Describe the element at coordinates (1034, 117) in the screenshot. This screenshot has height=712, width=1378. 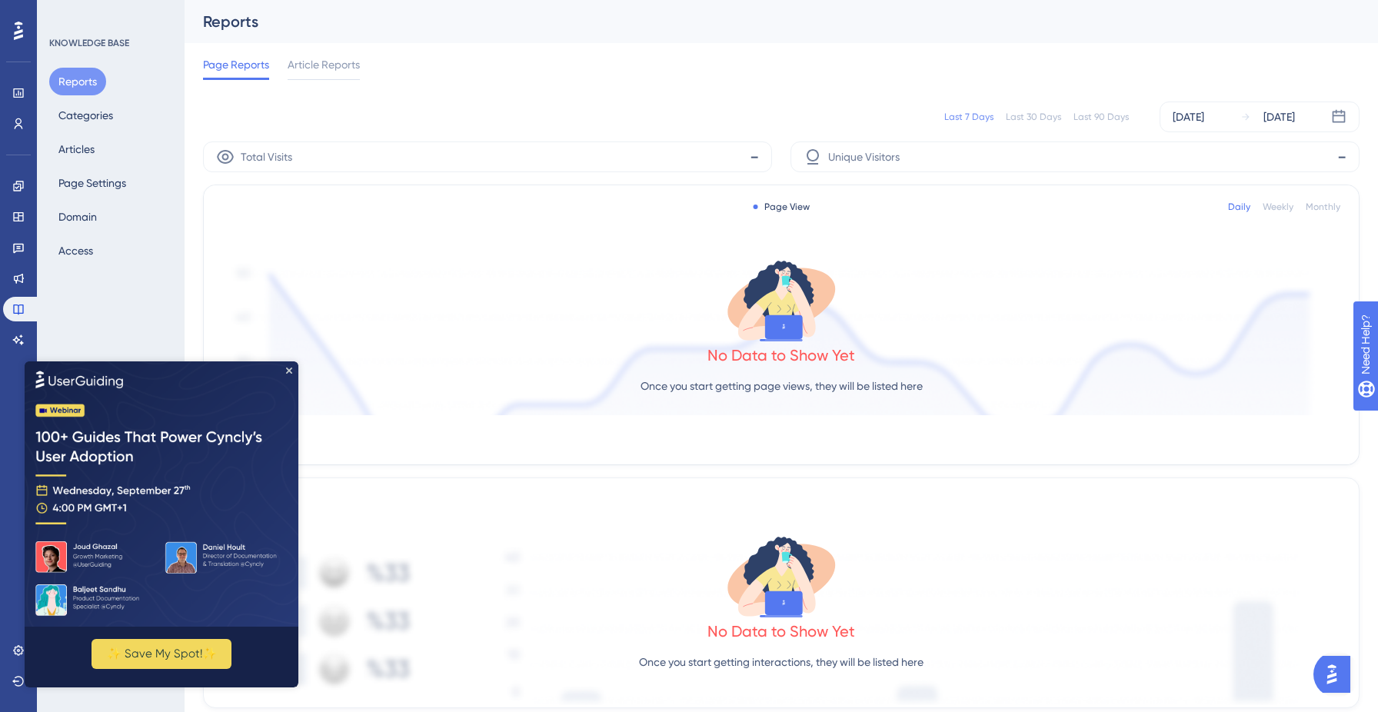
I see `div: Last 30 Days` at that location.